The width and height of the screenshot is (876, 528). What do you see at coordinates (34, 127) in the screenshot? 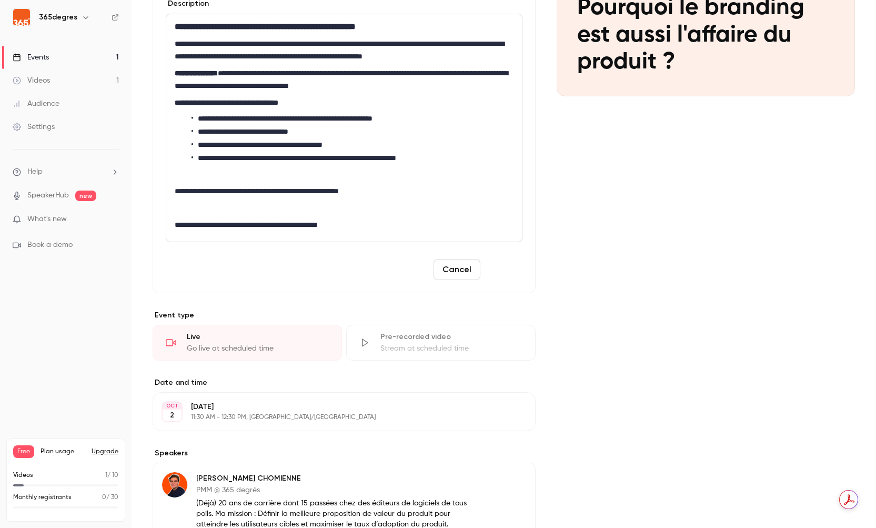
I see `div: Settings` at bounding box center [34, 127].